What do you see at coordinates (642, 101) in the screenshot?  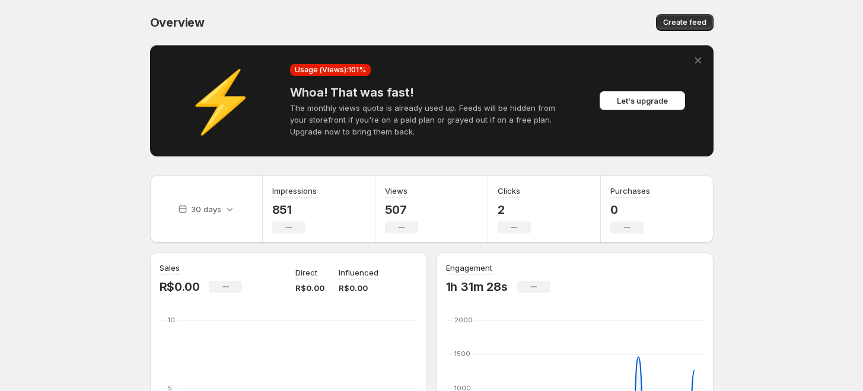 I see `button: Let's upgrade` at bounding box center [642, 101].